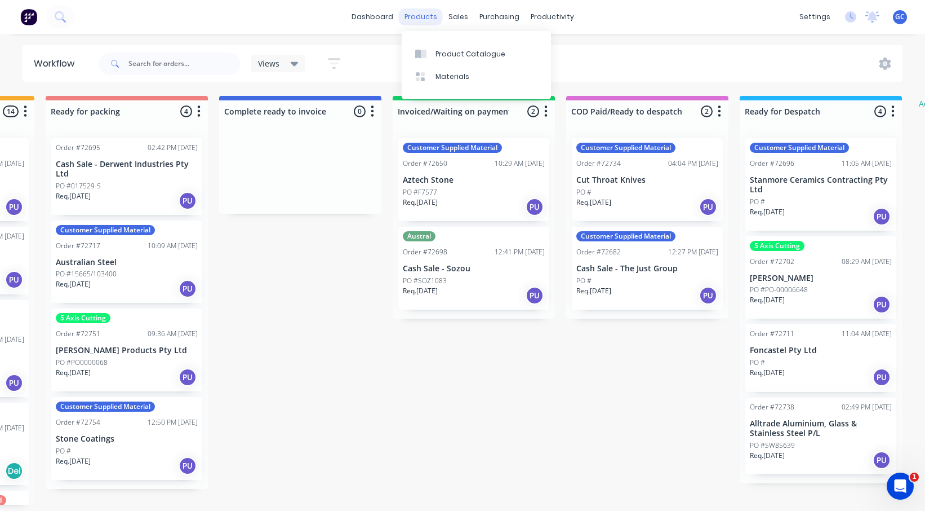 This screenshot has width=925, height=511. Describe the element at coordinates (372, 17) in the screenshot. I see `a: dashboard` at that location.